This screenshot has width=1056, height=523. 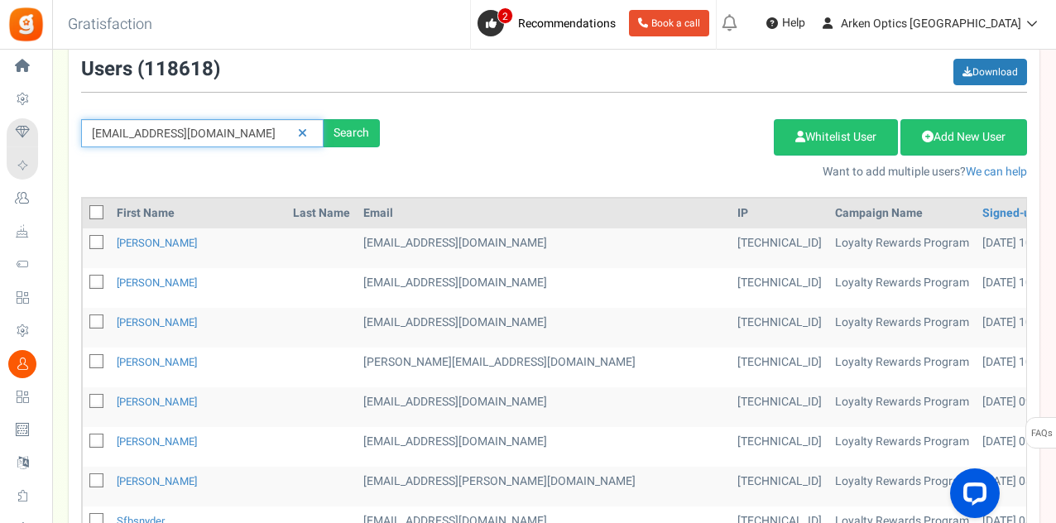 I want to click on span: 118618, so click(x=179, y=69).